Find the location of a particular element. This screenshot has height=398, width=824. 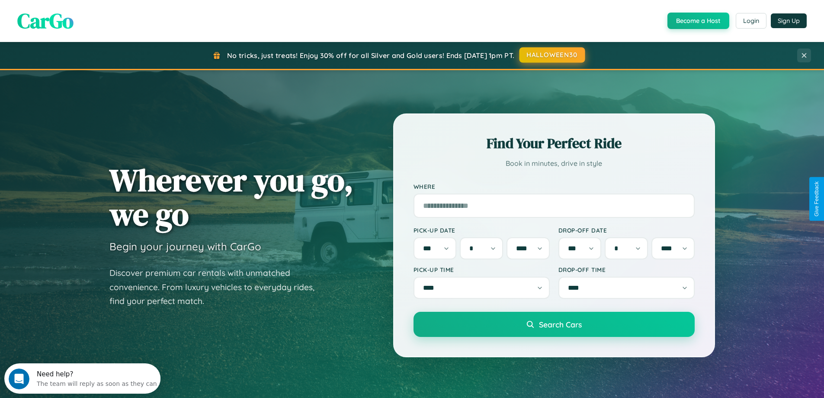

div: The team will reply as soon as they can is located at coordinates (93, 19).